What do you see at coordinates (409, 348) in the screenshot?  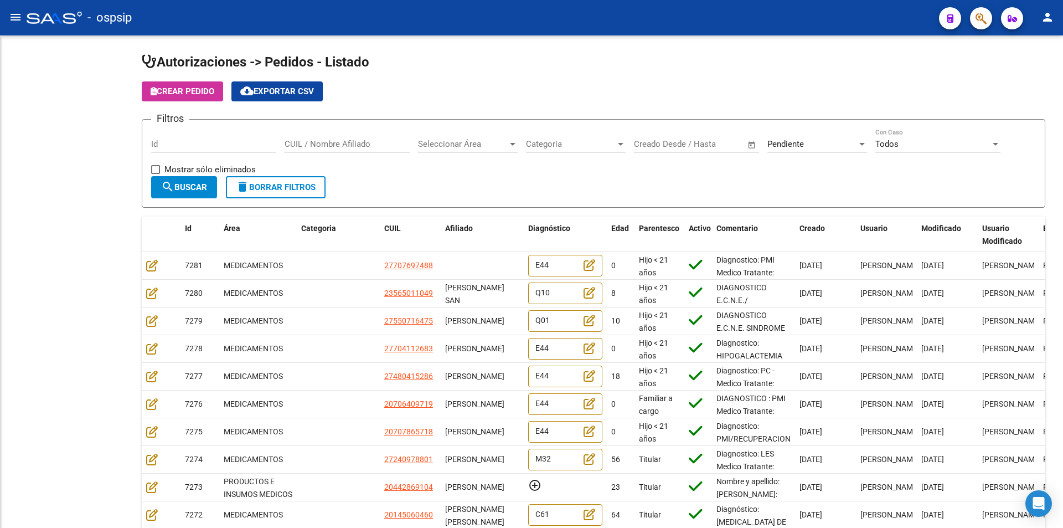 I see `span: 27704112683` at bounding box center [409, 348].